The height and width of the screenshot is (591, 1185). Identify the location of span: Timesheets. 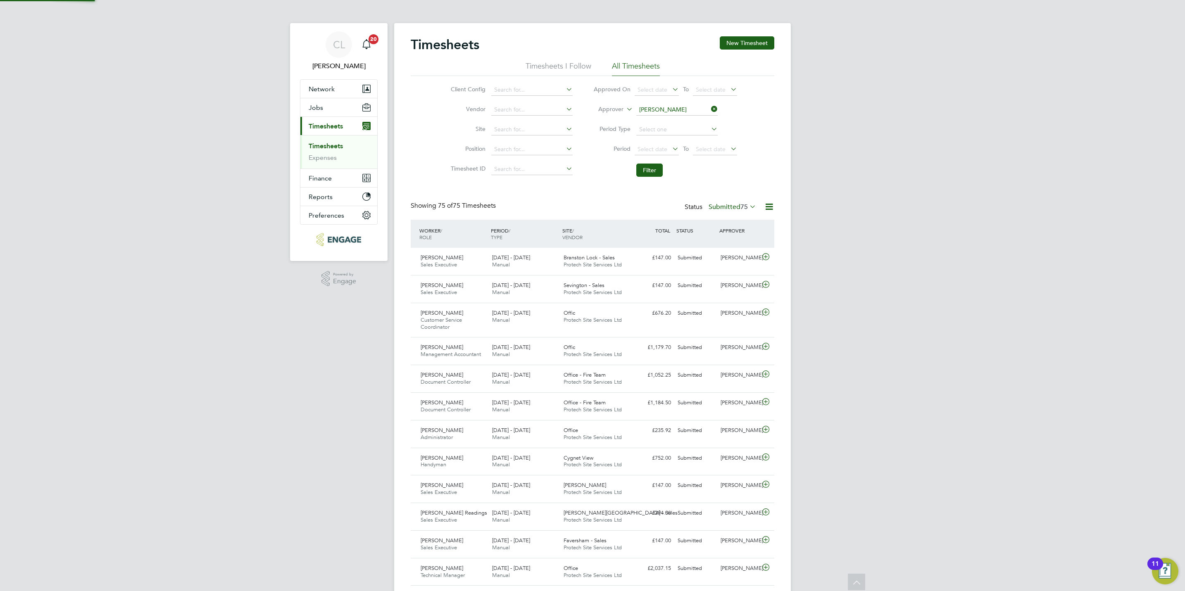
(326, 126).